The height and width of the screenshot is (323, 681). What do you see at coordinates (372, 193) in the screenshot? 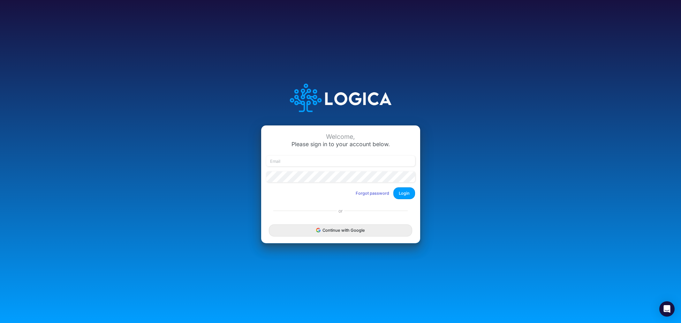
I see `button: Forgot password` at bounding box center [372, 193].